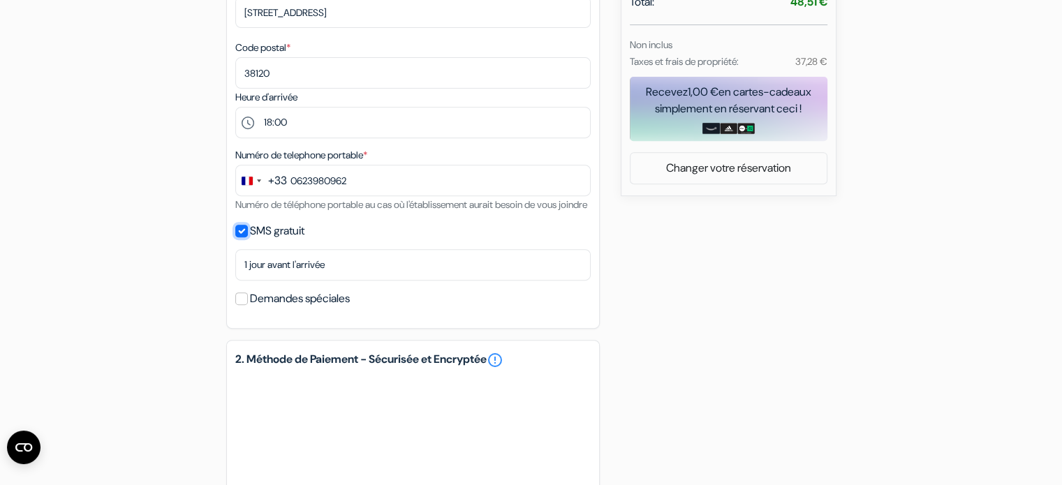 The height and width of the screenshot is (485, 1062). Describe the element at coordinates (729, 101) in the screenshot. I see `div: Recevez en cartes-cadeaux simplement en réservant ceci !` at that location.